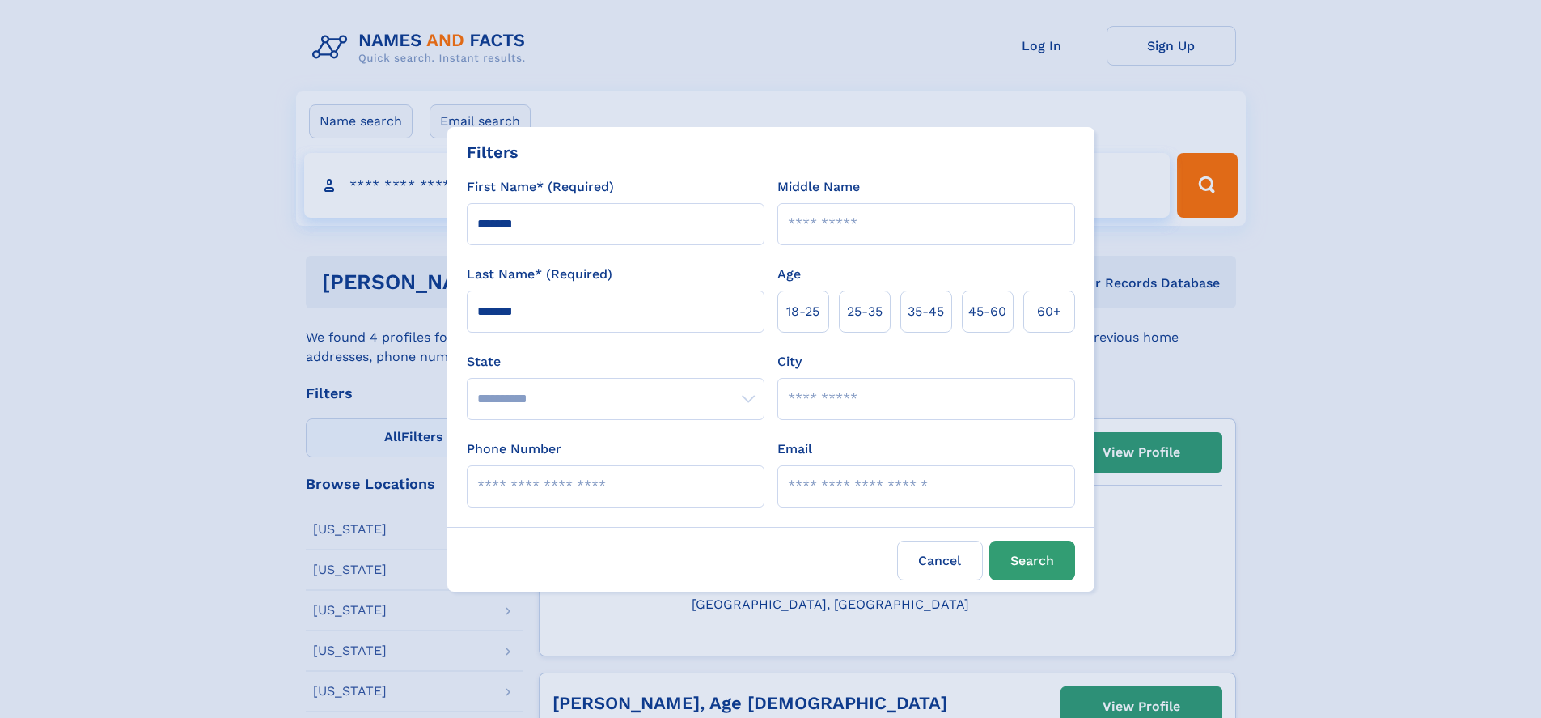  I want to click on label: Phone Number, so click(514, 449).